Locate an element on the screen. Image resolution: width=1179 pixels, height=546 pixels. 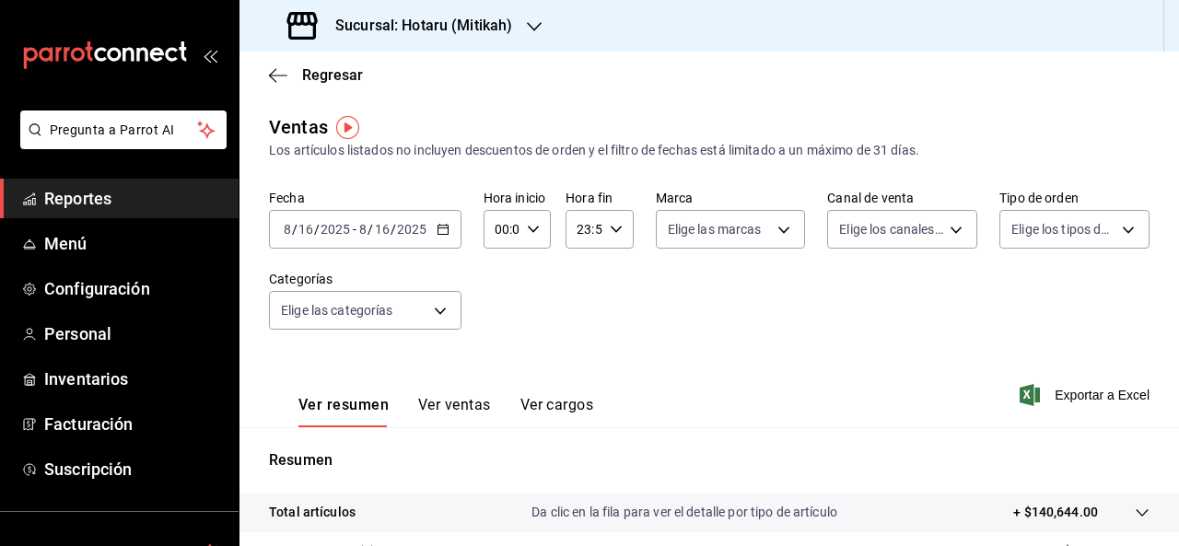
span: Elige las categorías is located at coordinates (337, 310).